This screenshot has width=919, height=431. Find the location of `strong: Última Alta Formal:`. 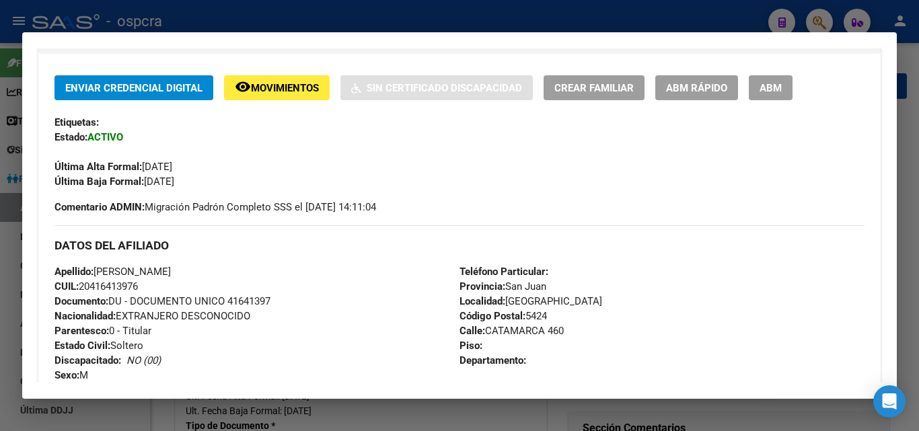

strong: Última Alta Formal: is located at coordinates (98, 167).